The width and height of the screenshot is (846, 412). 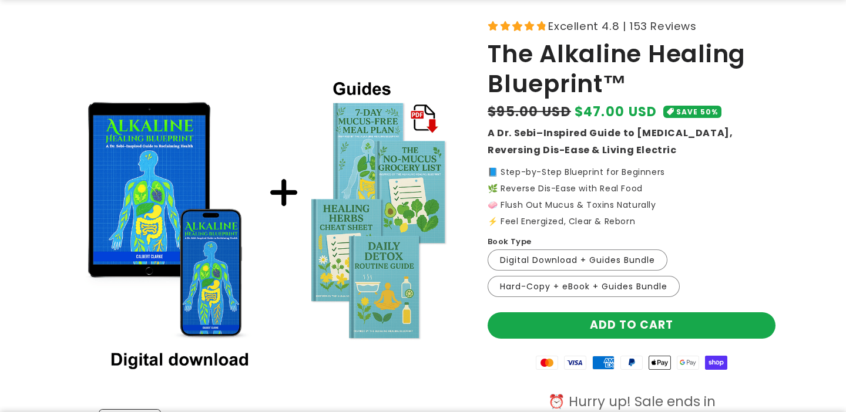 What do you see at coordinates (631, 69) in the screenshot?
I see `h1: The Alkaline Healing Blueprint™` at bounding box center [631, 69].